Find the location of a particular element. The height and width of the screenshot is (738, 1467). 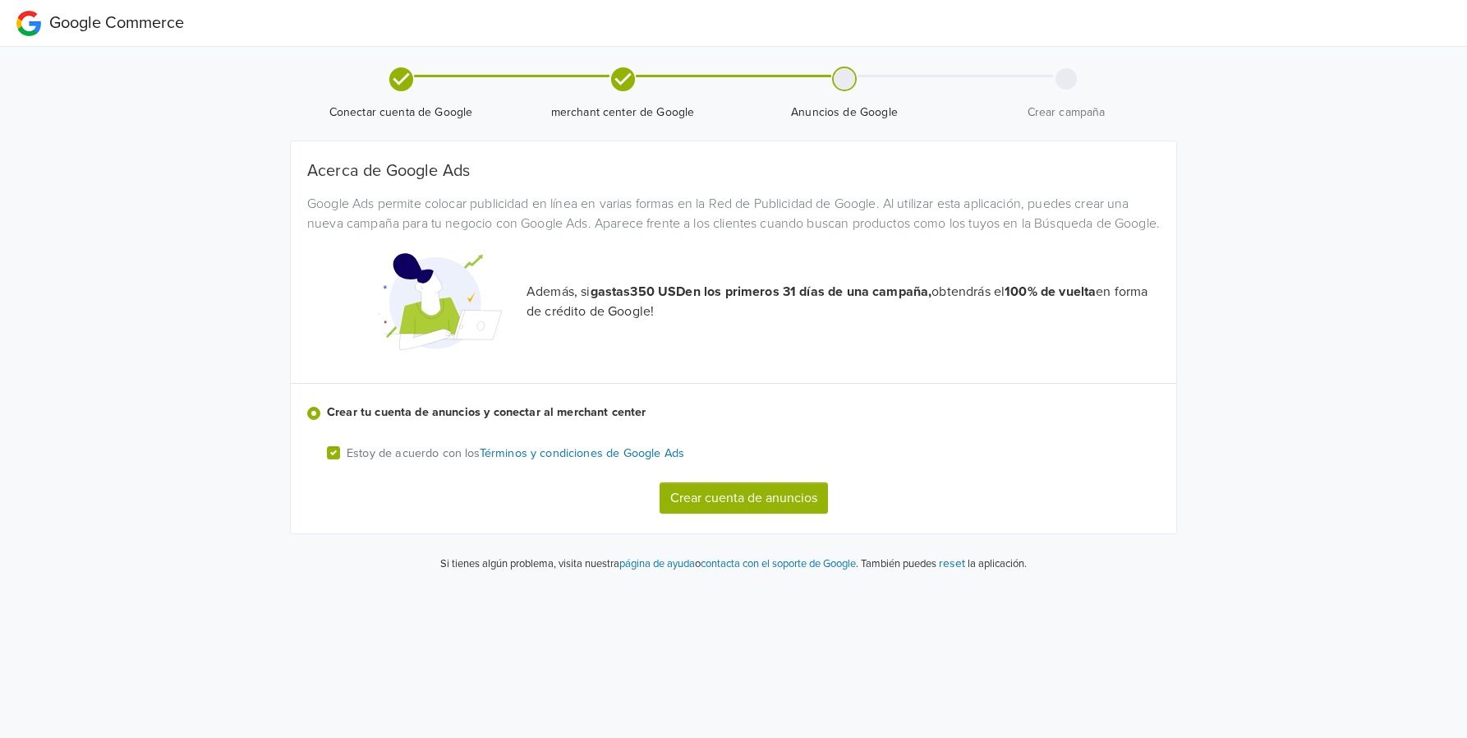

span: Crear campaña is located at coordinates (1066, 113).